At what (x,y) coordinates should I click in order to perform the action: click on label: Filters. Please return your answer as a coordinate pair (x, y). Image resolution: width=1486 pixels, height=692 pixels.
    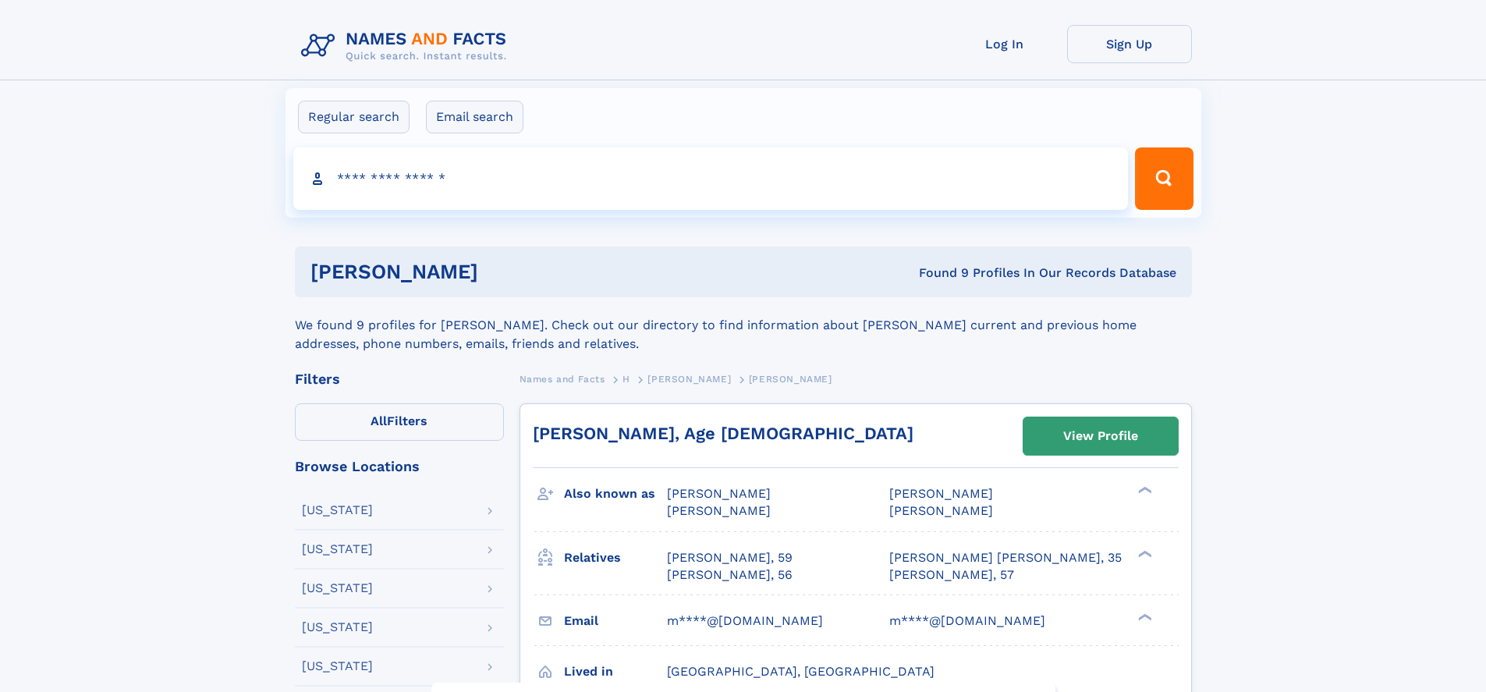
    Looking at the image, I should click on (399, 422).